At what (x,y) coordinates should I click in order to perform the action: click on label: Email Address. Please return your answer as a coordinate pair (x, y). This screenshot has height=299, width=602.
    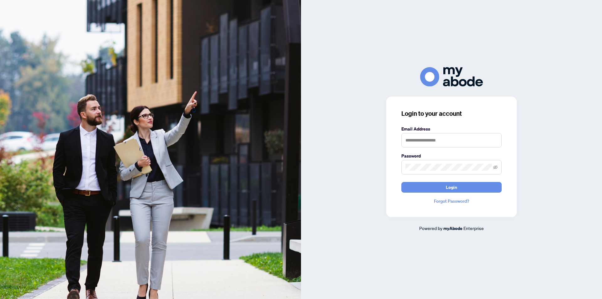
    Looking at the image, I should click on (452, 129).